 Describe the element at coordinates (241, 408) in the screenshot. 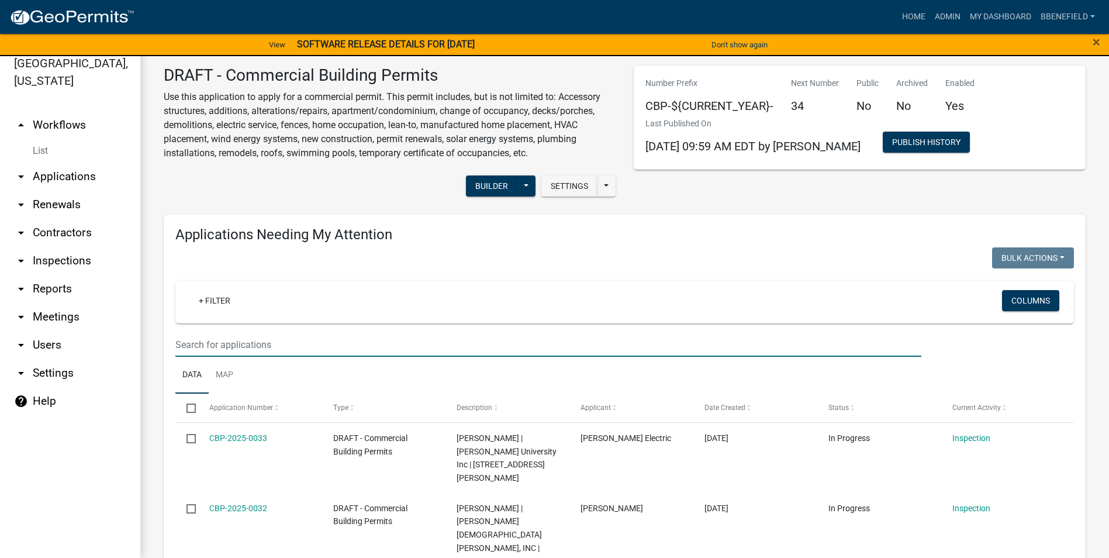

I see `span: Application Number` at that location.